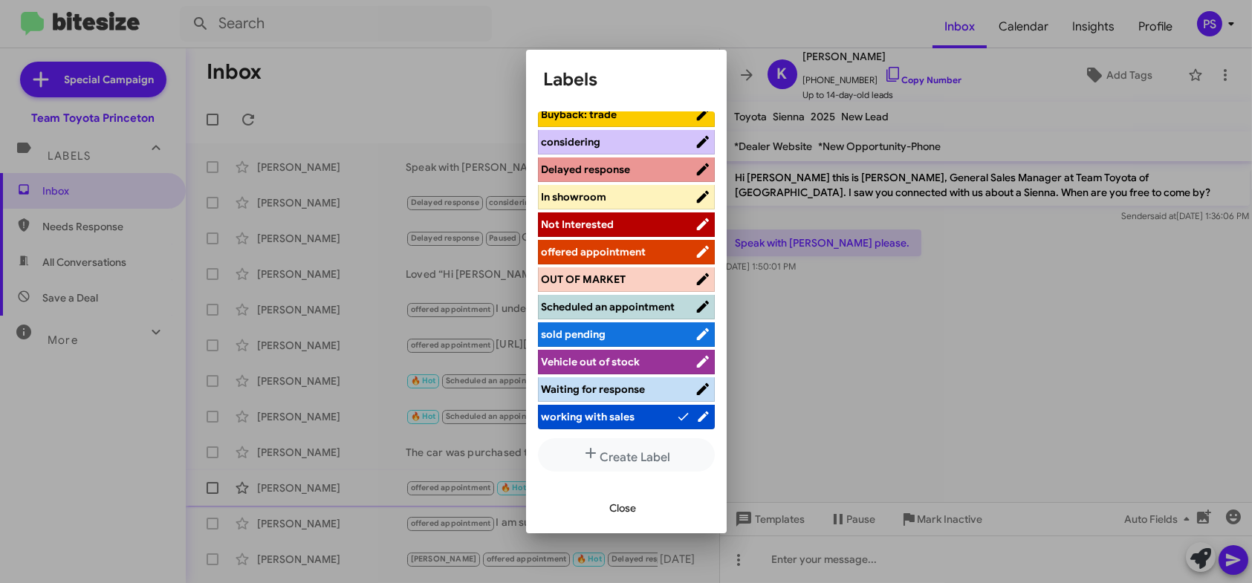 This screenshot has width=1252, height=583. Describe the element at coordinates (571, 142) in the screenshot. I see `span: considering` at that location.